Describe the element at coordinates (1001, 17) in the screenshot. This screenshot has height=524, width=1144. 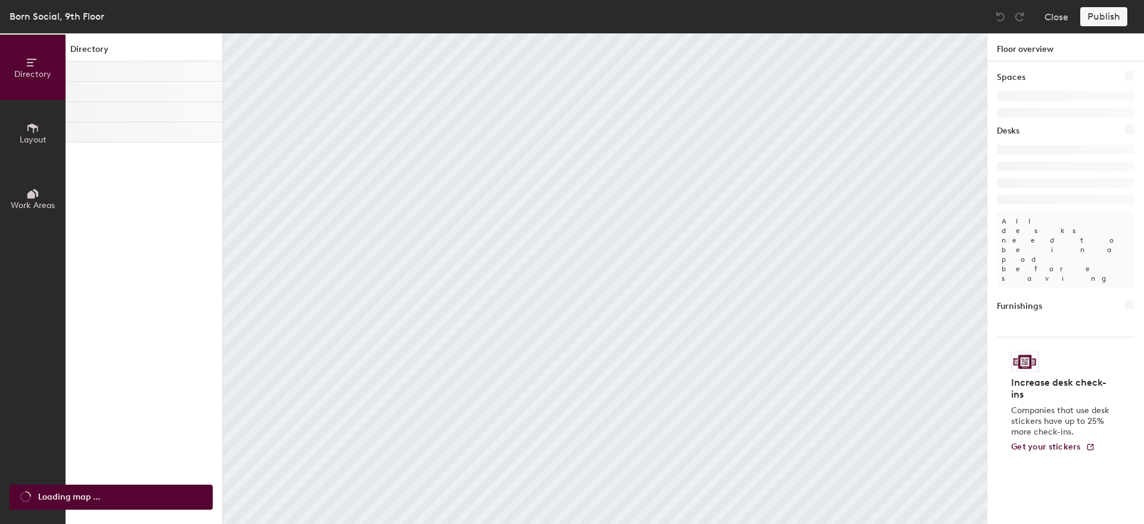
I see `img: Undo` at that location.